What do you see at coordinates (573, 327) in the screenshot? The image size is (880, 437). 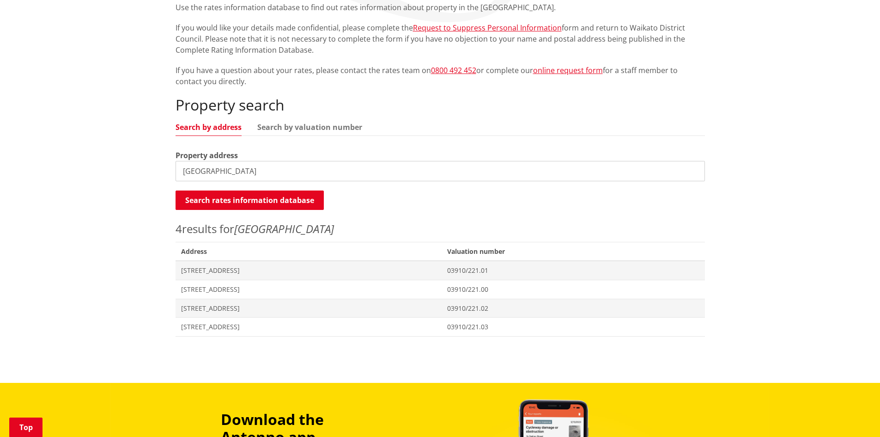 I see `span: 03910/221.03` at bounding box center [573, 327].